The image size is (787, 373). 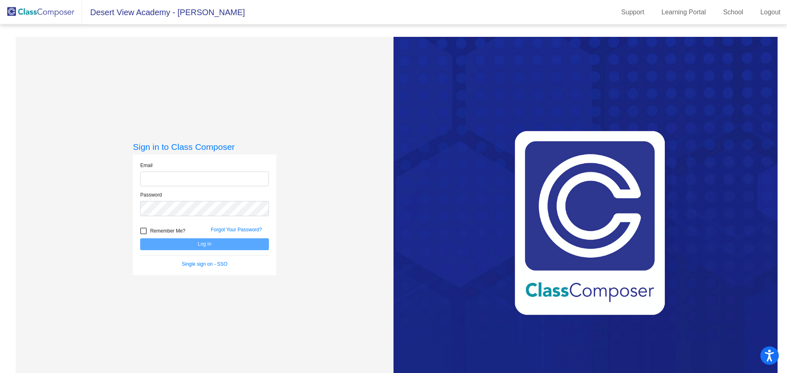 I want to click on a: Learning Portal, so click(x=683, y=12).